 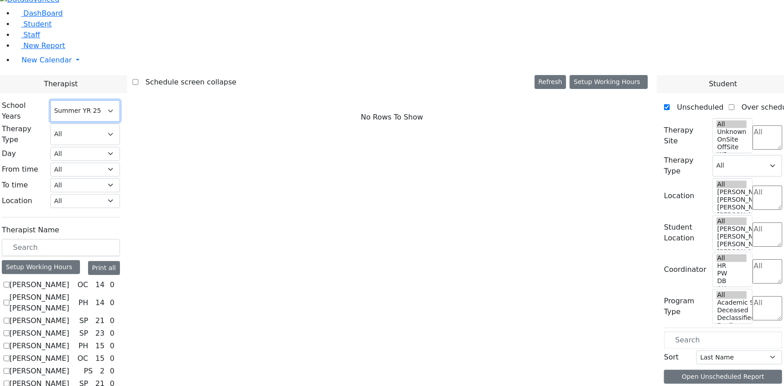 What do you see at coordinates (685, 270) in the screenshot?
I see `label: Coordinator` at bounding box center [685, 270].